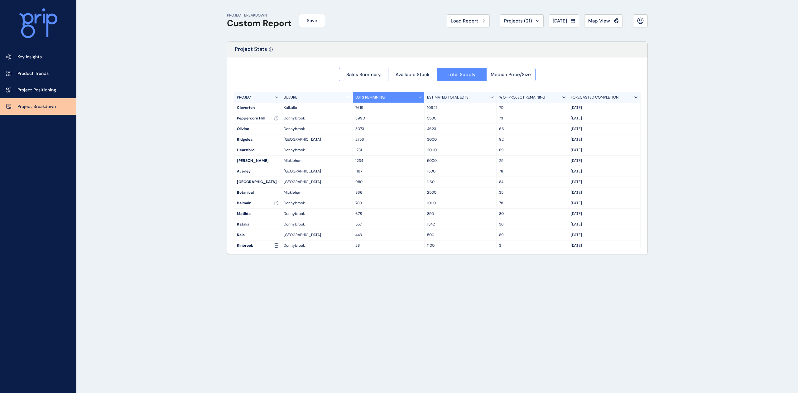  I want to click on div: Heartford, so click(258, 150).